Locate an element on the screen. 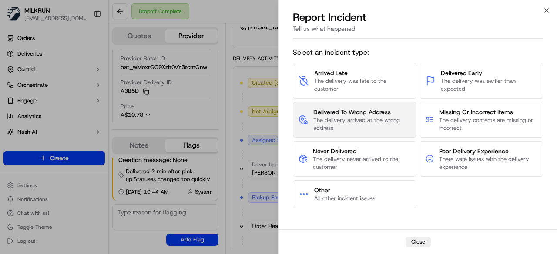 Image resolution: width=557 pixels, height=254 pixels. span: Delivered Early is located at coordinates (489, 73).